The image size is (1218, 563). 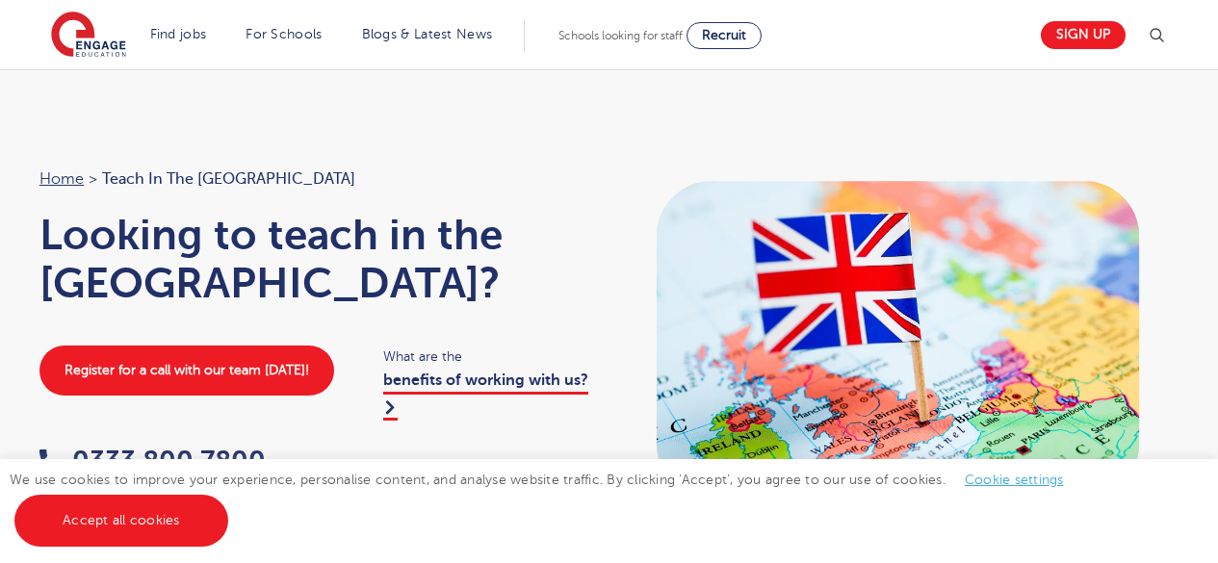 I want to click on a: Find jobs, so click(x=178, y=34).